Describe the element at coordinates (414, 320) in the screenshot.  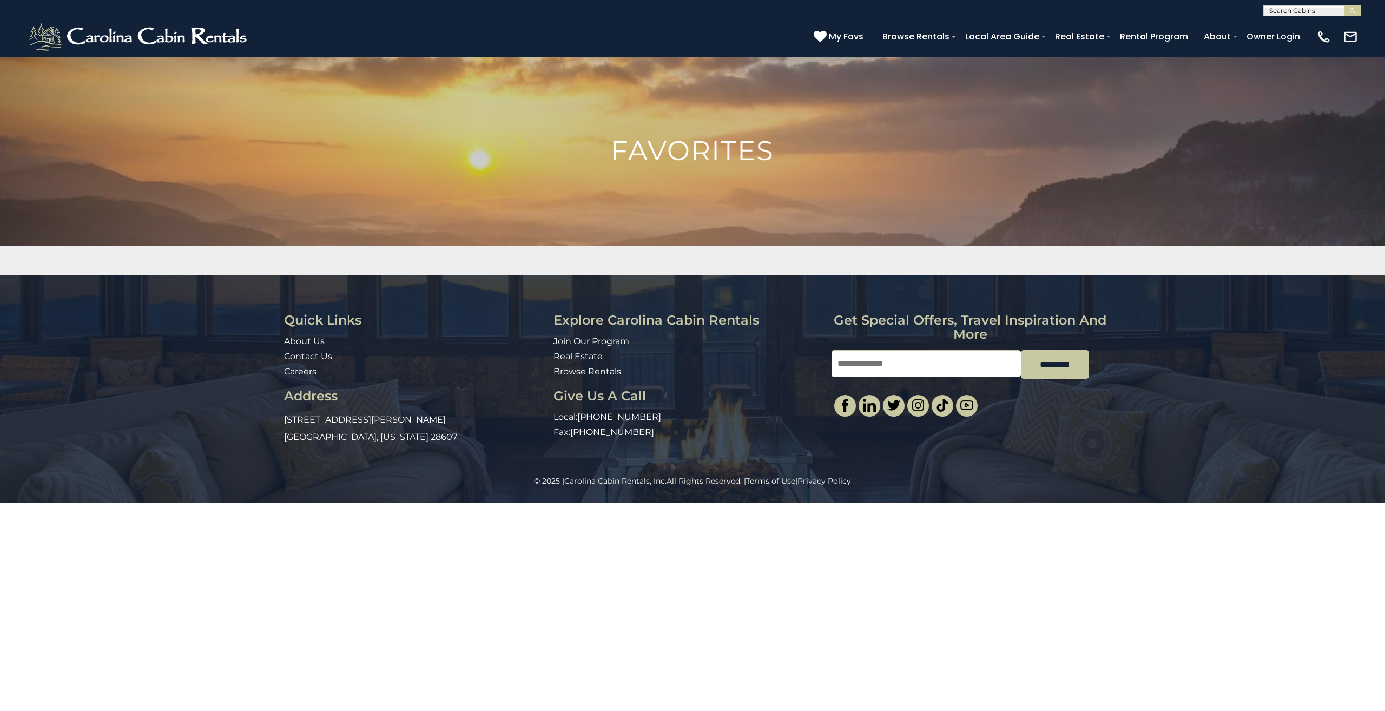
I see `h3: Quick Links` at that location.